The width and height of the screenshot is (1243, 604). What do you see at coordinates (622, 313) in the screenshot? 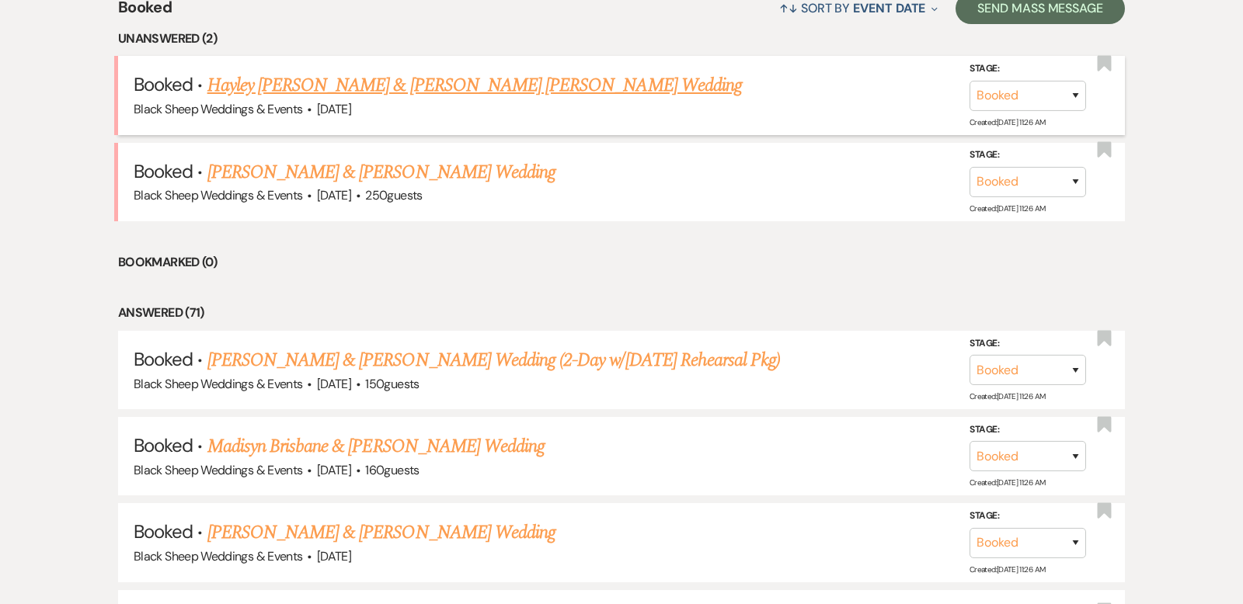
I see `li: Answered (71)` at bounding box center [622, 313].